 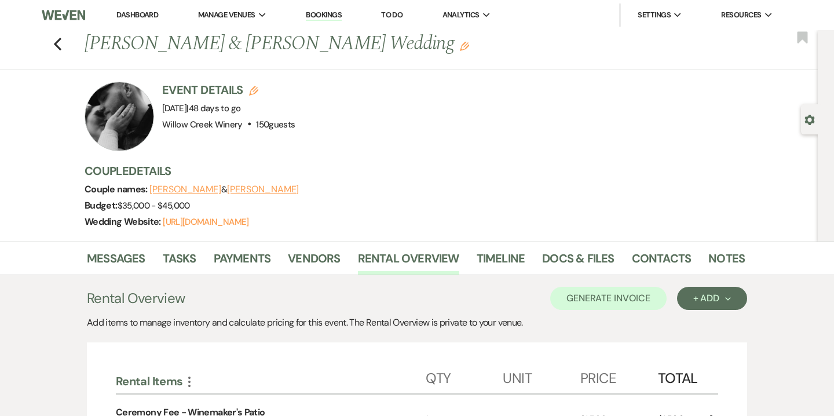 What do you see at coordinates (179, 262) in the screenshot?
I see `a: Tasks` at bounding box center [179, 262].